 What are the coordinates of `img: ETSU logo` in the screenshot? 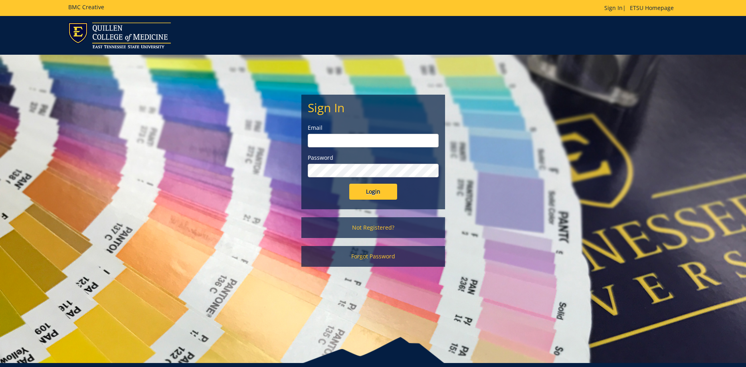 It's located at (119, 35).